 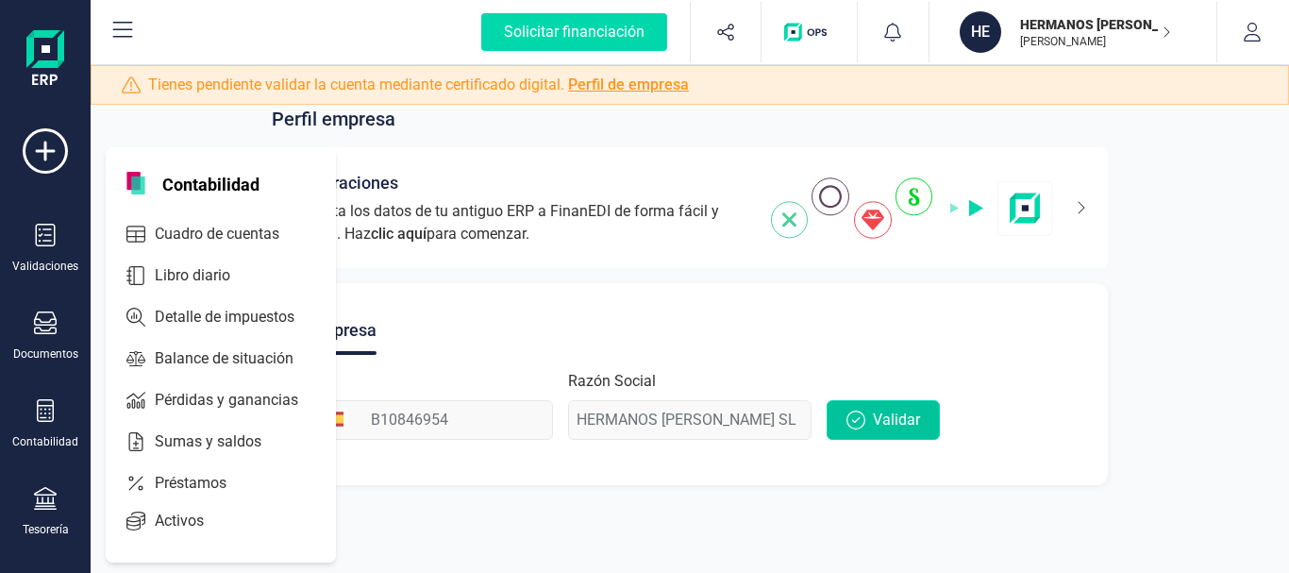 What do you see at coordinates (204, 483) in the screenshot?
I see `span: Préstamos` at bounding box center [204, 483].